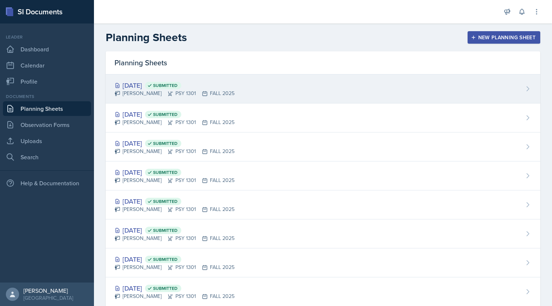 This screenshot has width=552, height=306. Describe the element at coordinates (47, 141) in the screenshot. I see `a: Uploads` at that location.